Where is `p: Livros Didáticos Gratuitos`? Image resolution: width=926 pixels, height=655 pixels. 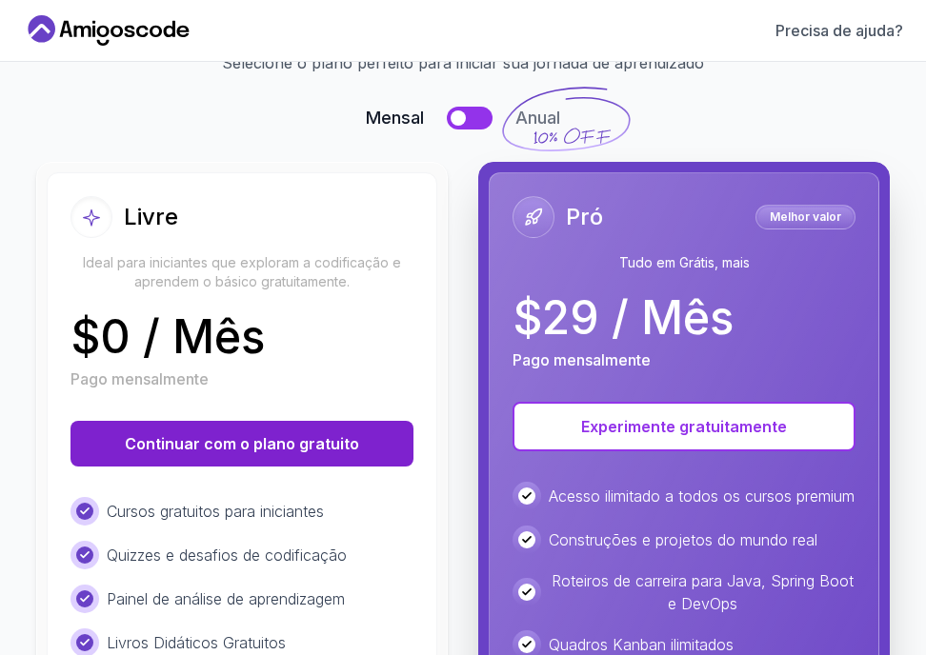
p: Livros Didáticos Gratuitos is located at coordinates (196, 643).